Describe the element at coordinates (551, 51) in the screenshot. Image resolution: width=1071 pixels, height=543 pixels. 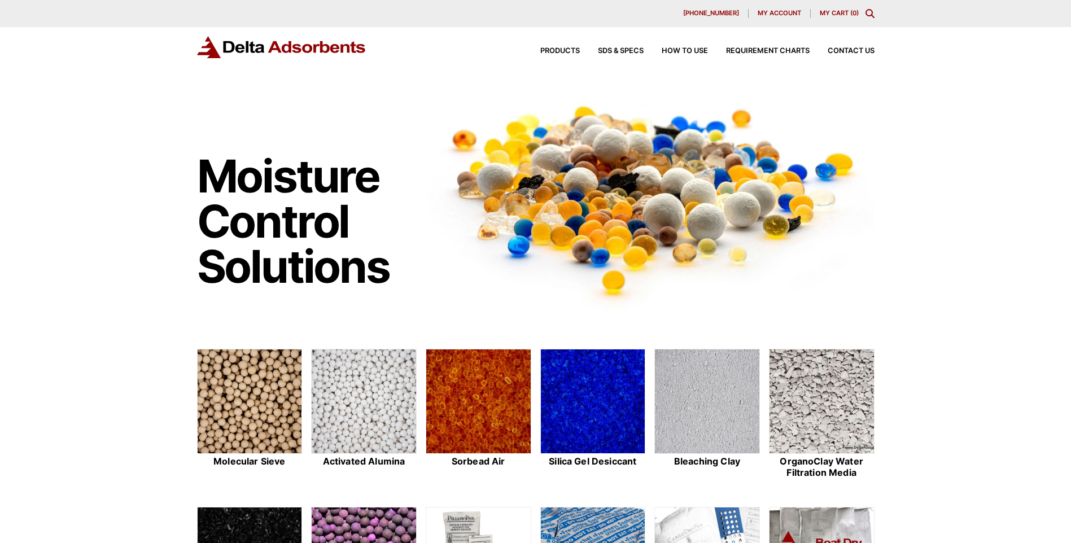
I see `a: Products` at that location.